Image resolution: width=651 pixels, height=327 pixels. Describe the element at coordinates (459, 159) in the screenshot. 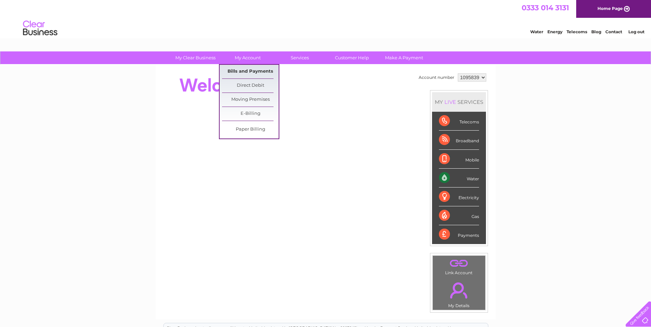

I see `div: Mobile` at that location.